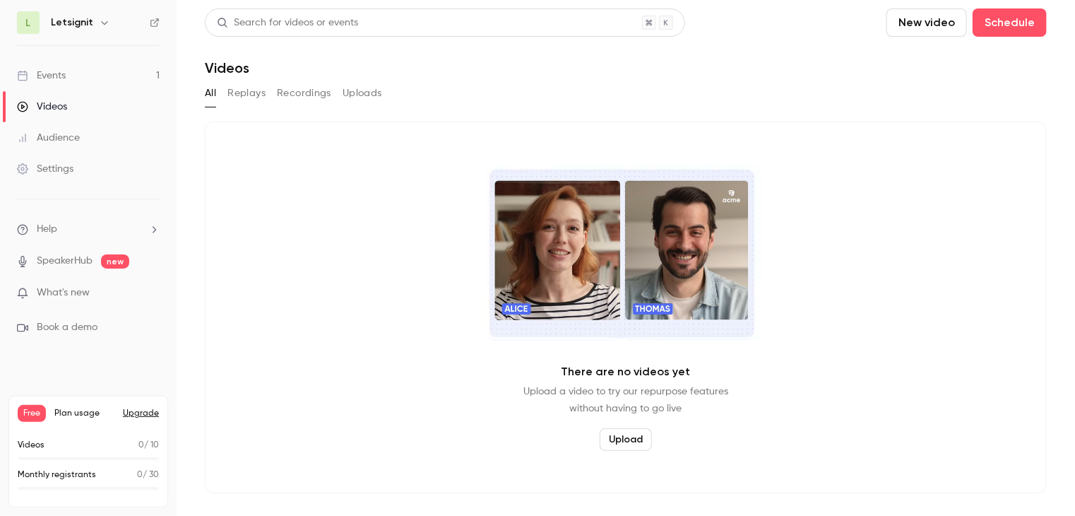 This screenshot has width=1075, height=516. Describe the element at coordinates (141, 413) in the screenshot. I see `button: Upgrade` at that location.